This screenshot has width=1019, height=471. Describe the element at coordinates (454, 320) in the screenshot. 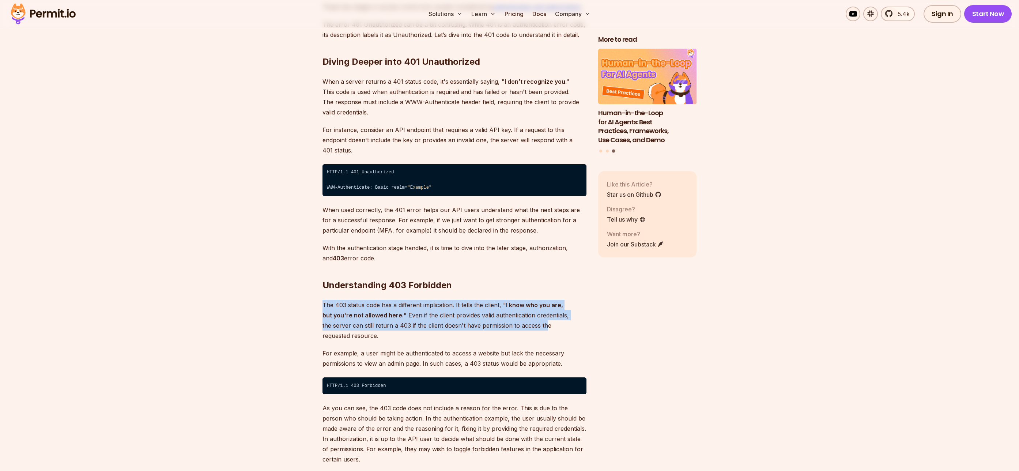

I see `p: The 403 status code has a different implication. It tells the client, " " Even if the client prov...` at that location.